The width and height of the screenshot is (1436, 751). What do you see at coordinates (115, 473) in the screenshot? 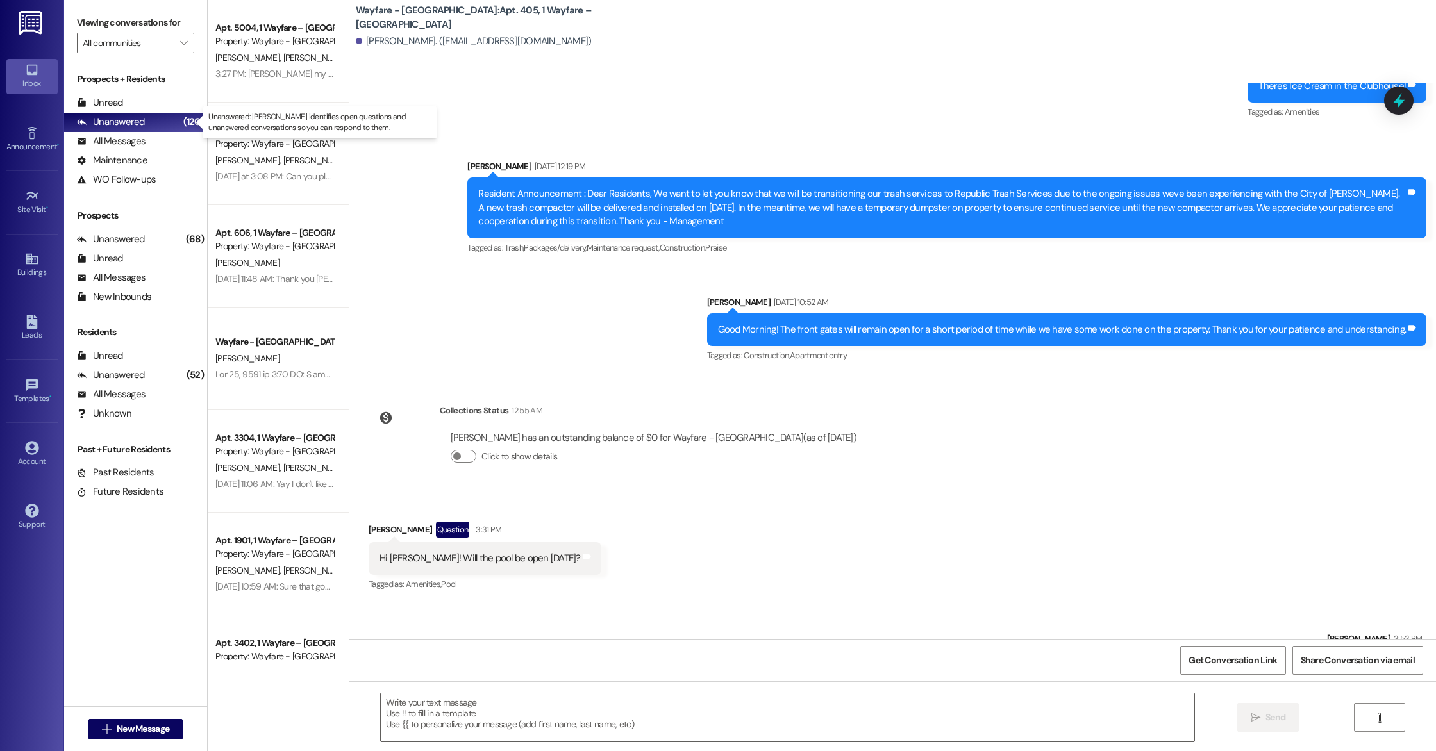
I see `div: Past Residents` at bounding box center [115, 473].